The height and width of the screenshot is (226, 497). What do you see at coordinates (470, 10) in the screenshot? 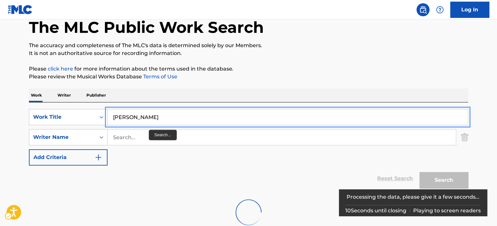
I see `a: Log In` at bounding box center [470, 10].